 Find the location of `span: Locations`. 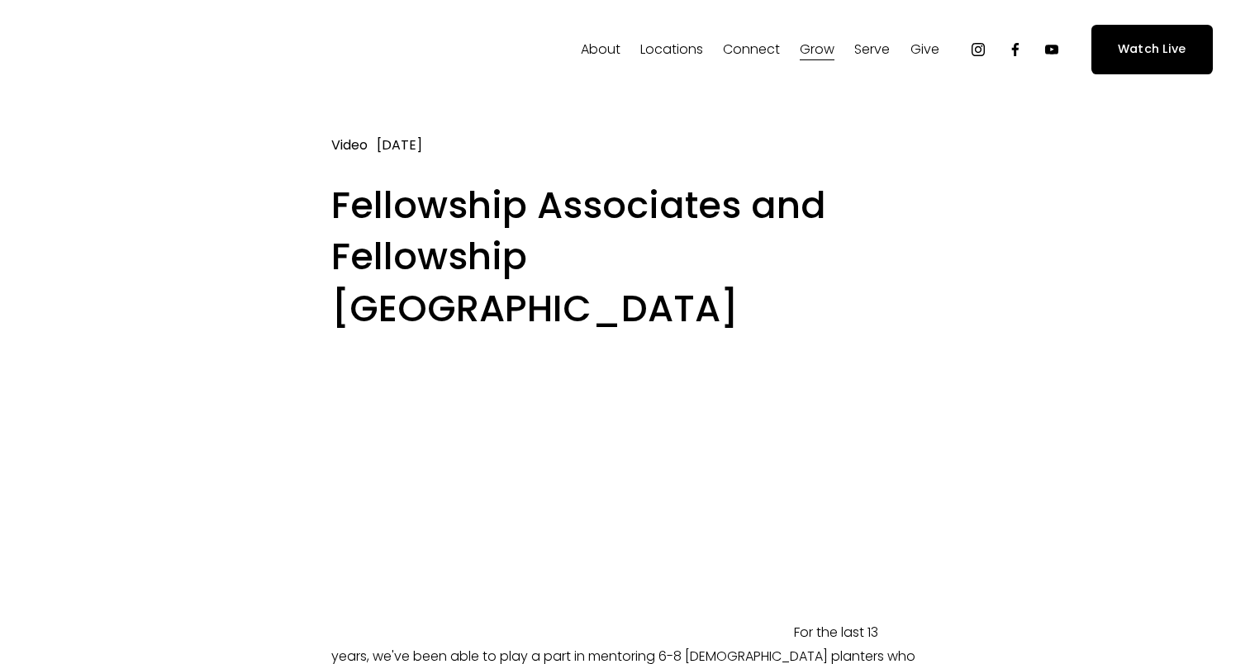

span: Locations is located at coordinates (672, 50).